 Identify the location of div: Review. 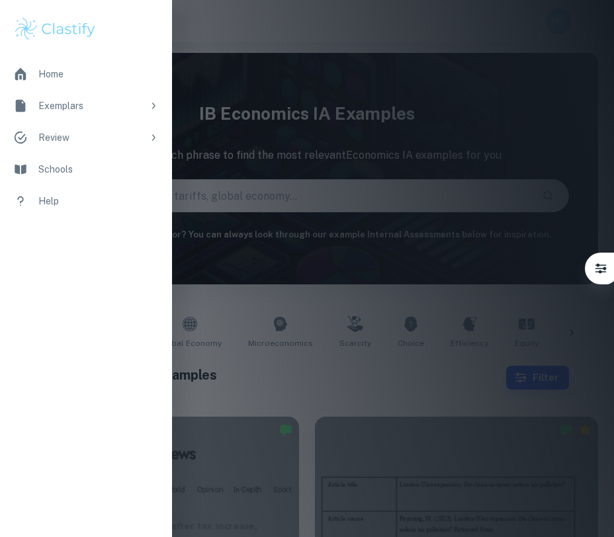
(91, 138).